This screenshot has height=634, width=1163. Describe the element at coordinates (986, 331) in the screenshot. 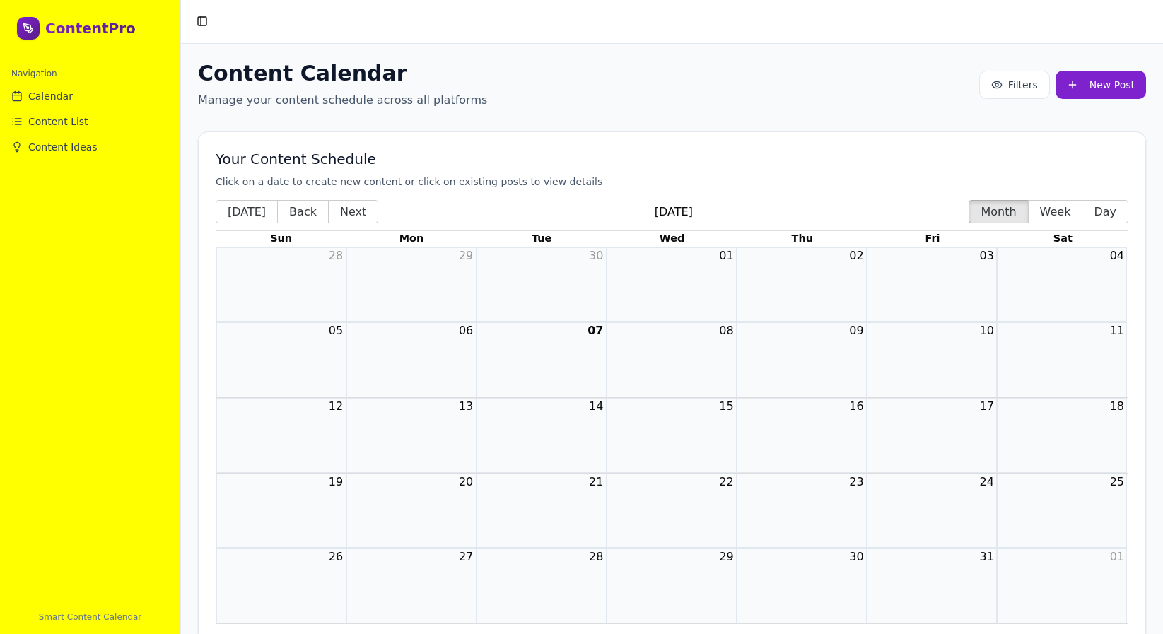

I see `button: 10` at that location.